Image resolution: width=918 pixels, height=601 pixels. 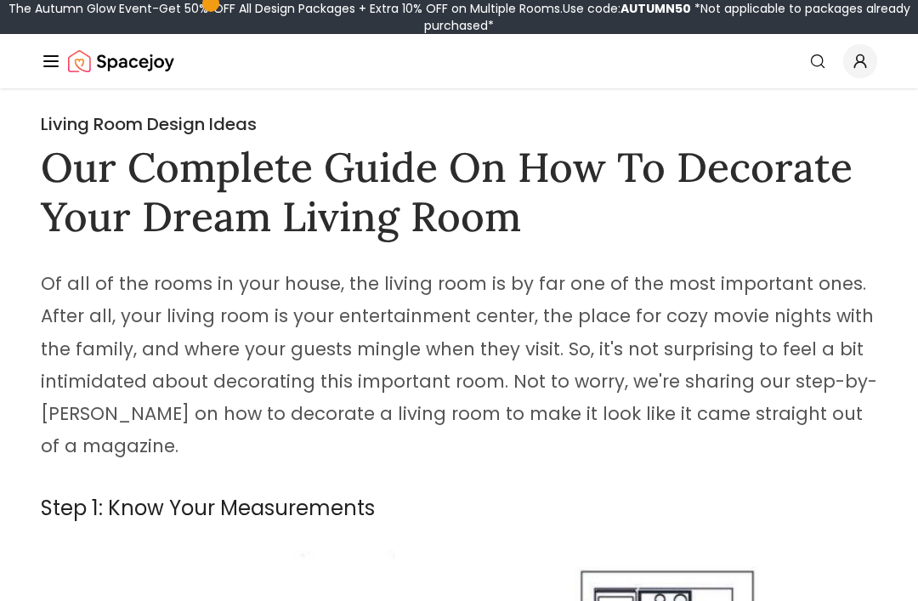 What do you see at coordinates (459, 365) in the screenshot?
I see `span: Of all of the rooms in your house, the living room is by far one of the most important ones. Afte...` at bounding box center [459, 365].